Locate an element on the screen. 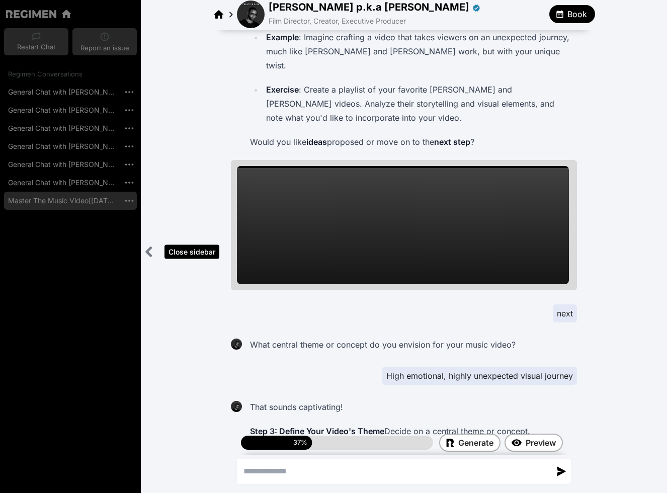 This screenshot has height=493, width=667. span: Generate is located at coordinates (476, 443).